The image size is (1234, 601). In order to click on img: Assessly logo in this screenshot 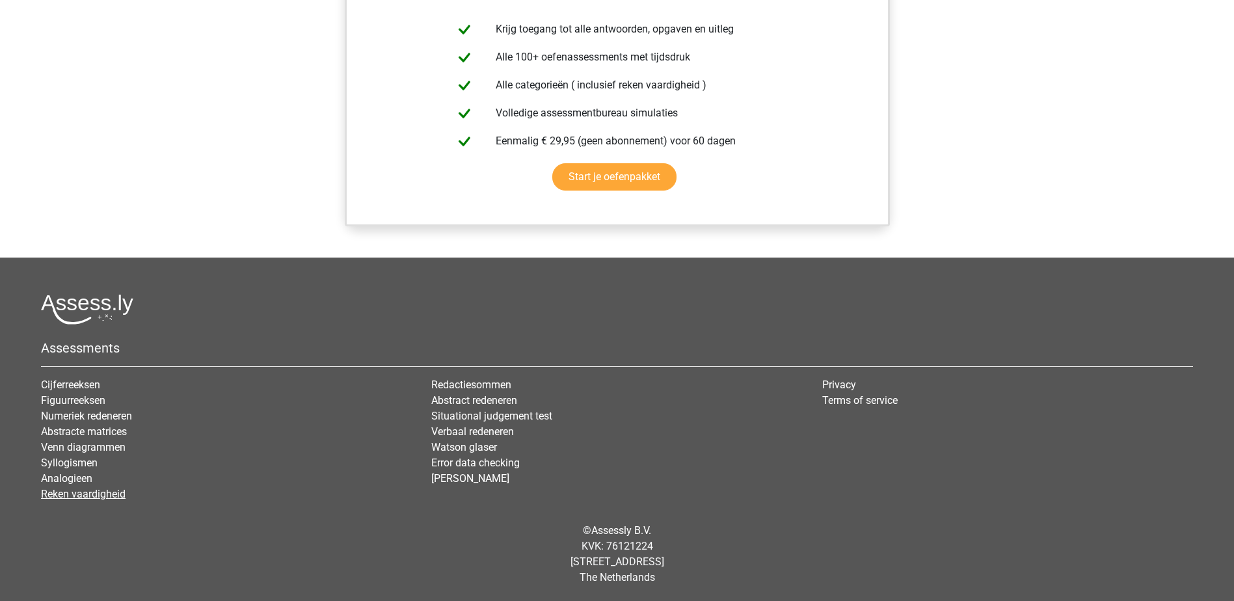, I will do `click(87, 309)`.